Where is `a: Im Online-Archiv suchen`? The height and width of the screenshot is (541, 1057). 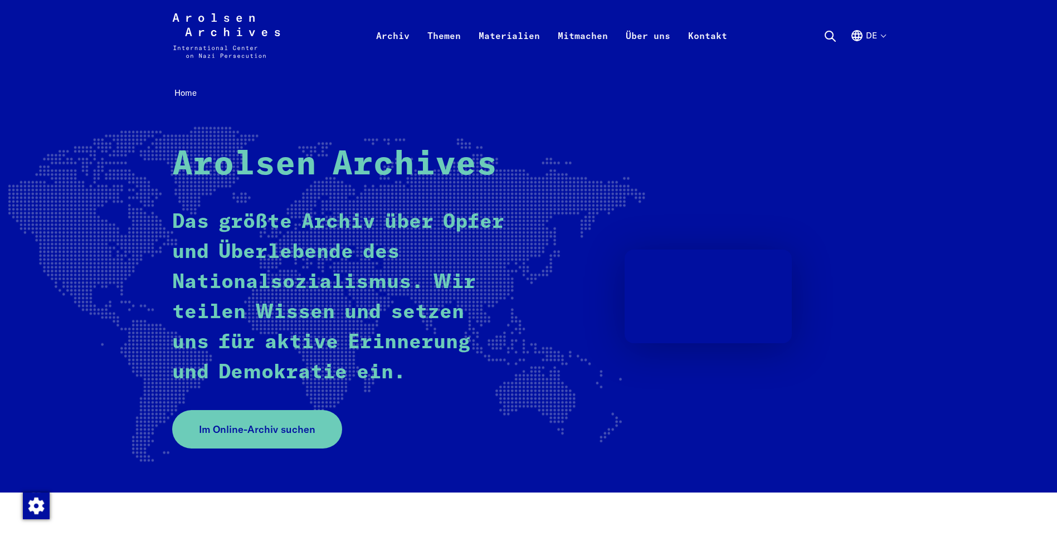 a: Im Online-Archiv suchen is located at coordinates (257, 429).